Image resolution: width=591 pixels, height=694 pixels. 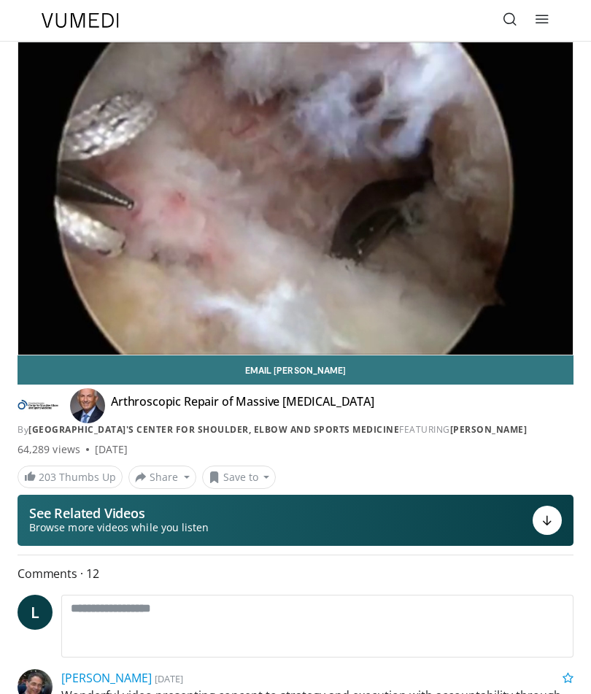 What do you see at coordinates (70, 477) in the screenshot?
I see `a: 203 Thumbs Up` at bounding box center [70, 477].